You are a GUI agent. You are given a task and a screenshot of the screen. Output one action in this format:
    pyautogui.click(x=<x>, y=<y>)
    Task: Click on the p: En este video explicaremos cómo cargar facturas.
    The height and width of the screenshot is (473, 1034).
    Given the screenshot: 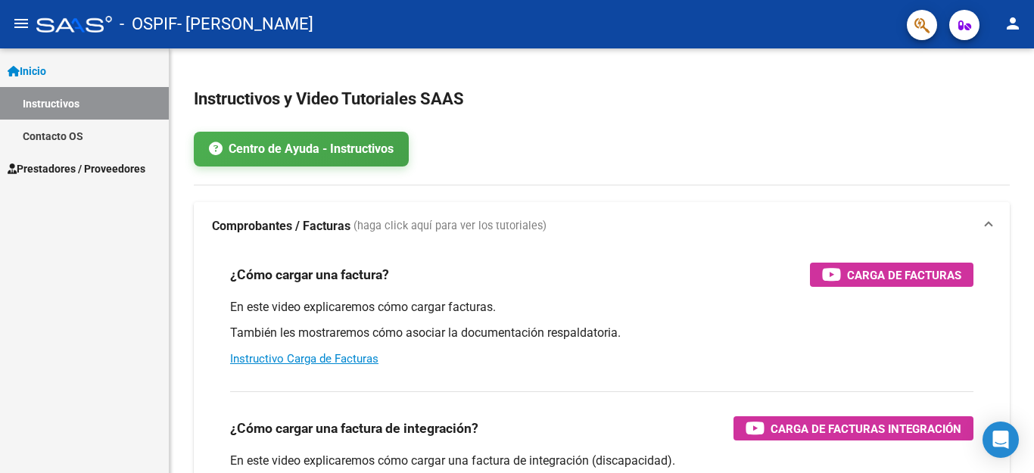 What is the action you would take?
    pyautogui.click(x=602, y=307)
    